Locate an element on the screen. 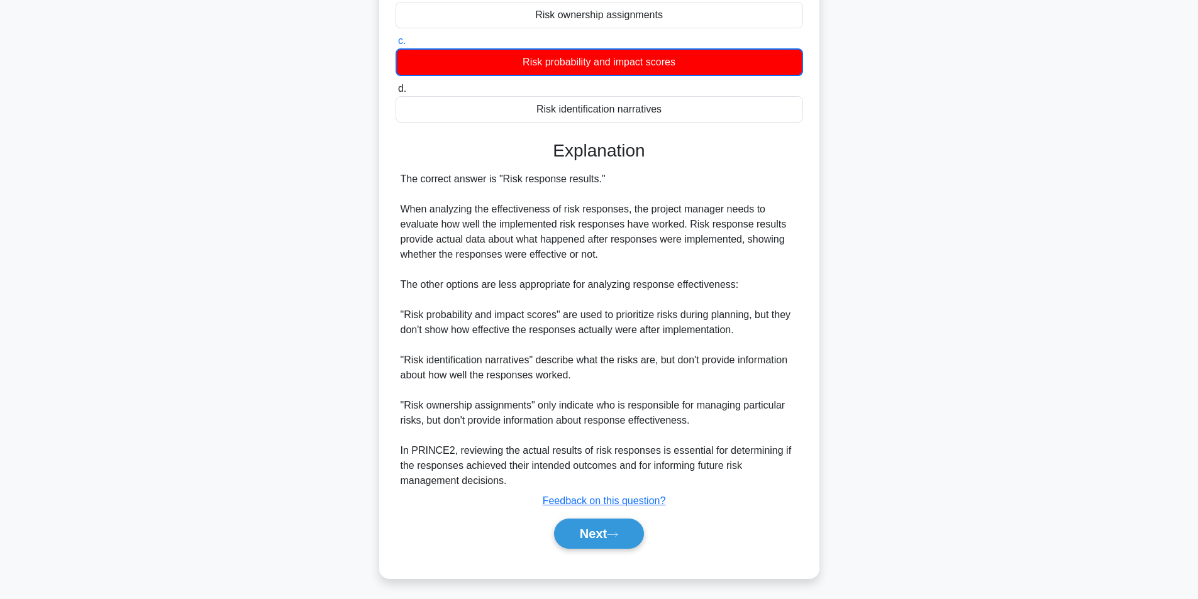  span: d. is located at coordinates (402, 88).